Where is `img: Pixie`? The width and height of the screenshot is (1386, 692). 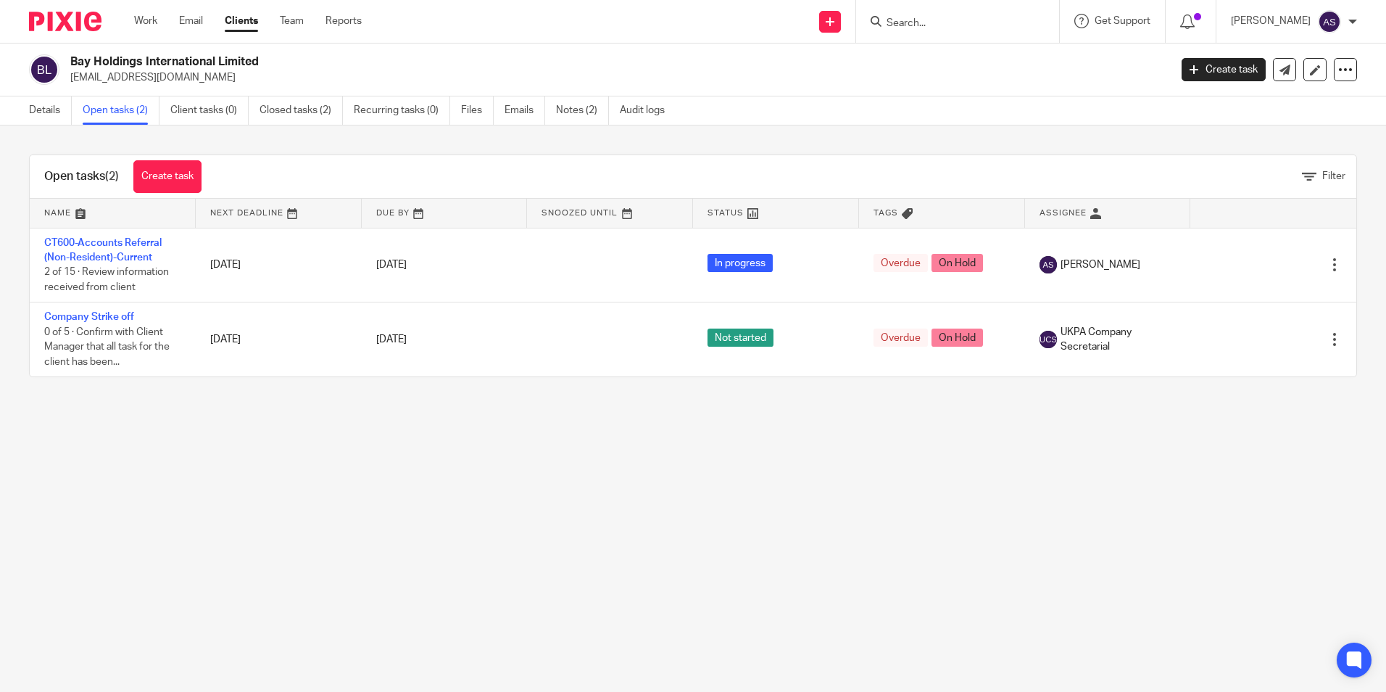
img: Pixie is located at coordinates (65, 21).